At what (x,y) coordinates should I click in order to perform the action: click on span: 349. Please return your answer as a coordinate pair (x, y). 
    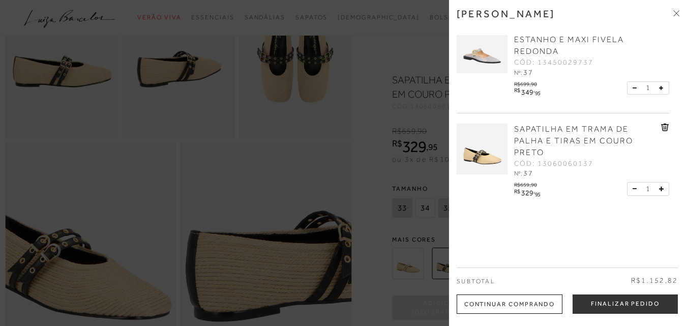
    Looking at the image, I should click on (527, 92).